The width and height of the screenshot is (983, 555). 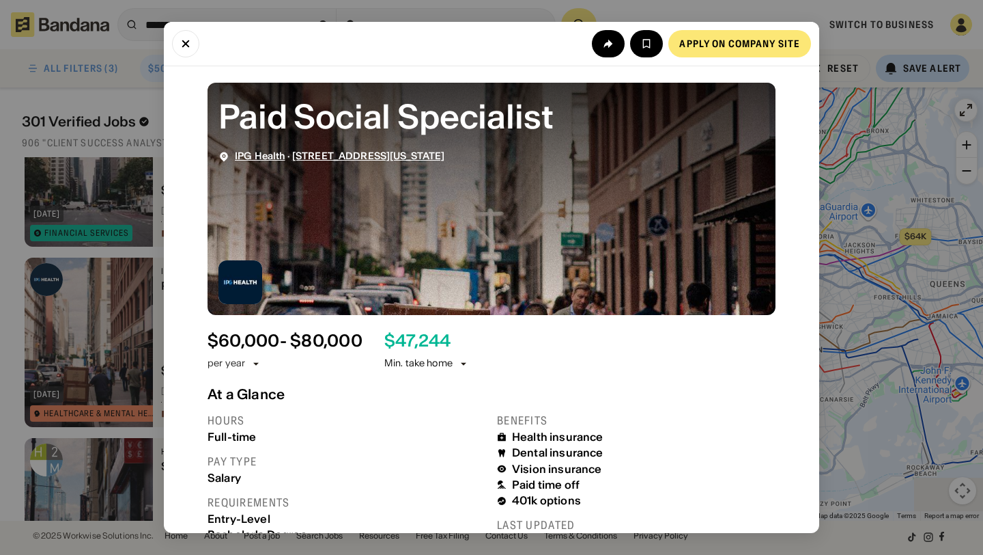 What do you see at coordinates (347, 534) in the screenshot?
I see `div: Bachelor's Degree` at bounding box center [347, 534].